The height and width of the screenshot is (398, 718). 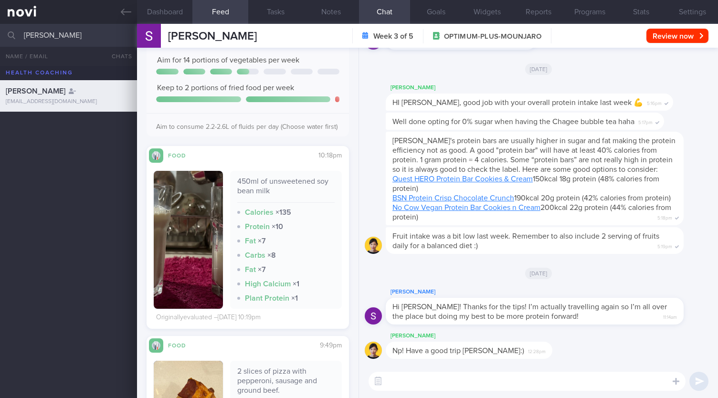 What do you see at coordinates (670, 316) in the screenshot?
I see `span: 11:14am` at bounding box center [670, 316].